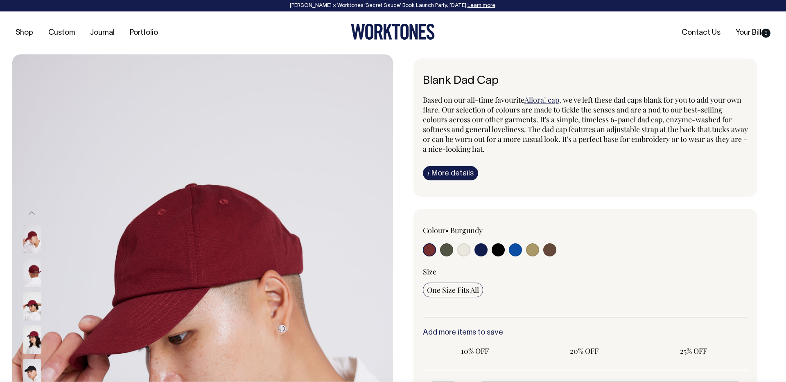 The height and width of the screenshot is (382, 786). Describe the element at coordinates (488, 230) in the screenshot. I see `div: Colour` at that location.